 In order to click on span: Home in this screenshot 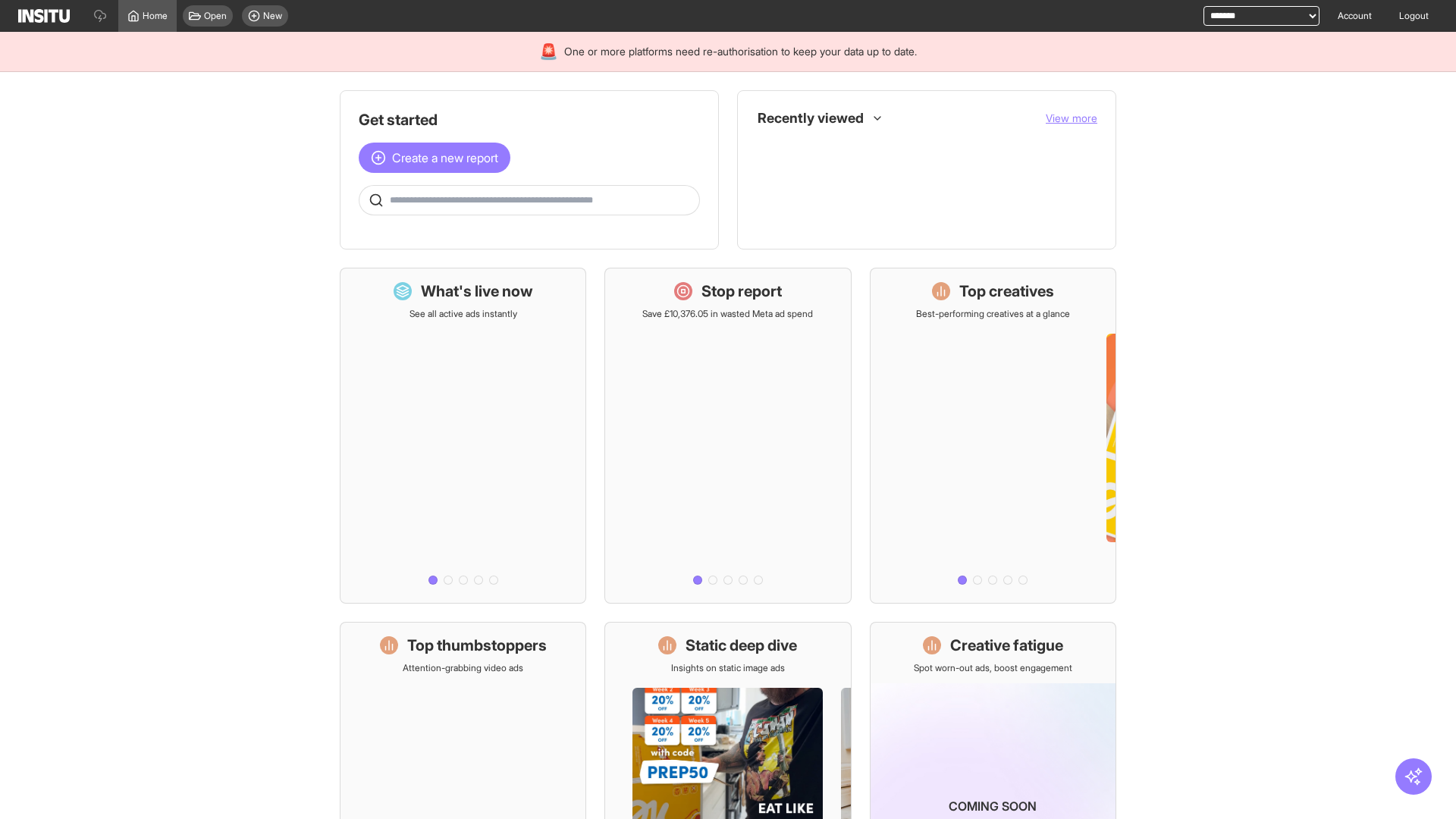, I will do `click(155, 16)`.